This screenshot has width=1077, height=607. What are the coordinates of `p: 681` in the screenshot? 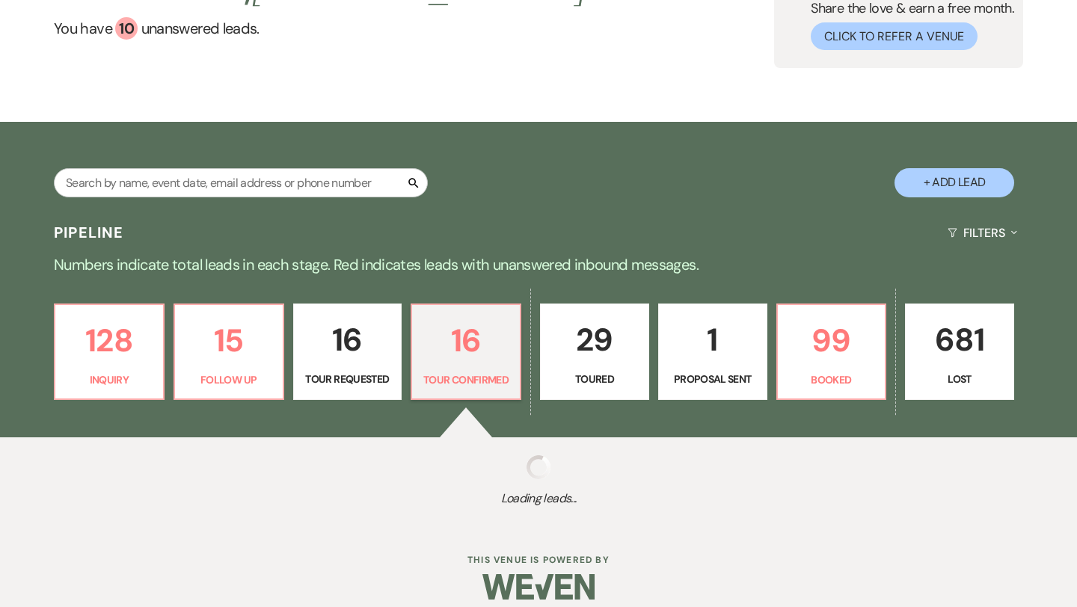 It's located at (959, 339).